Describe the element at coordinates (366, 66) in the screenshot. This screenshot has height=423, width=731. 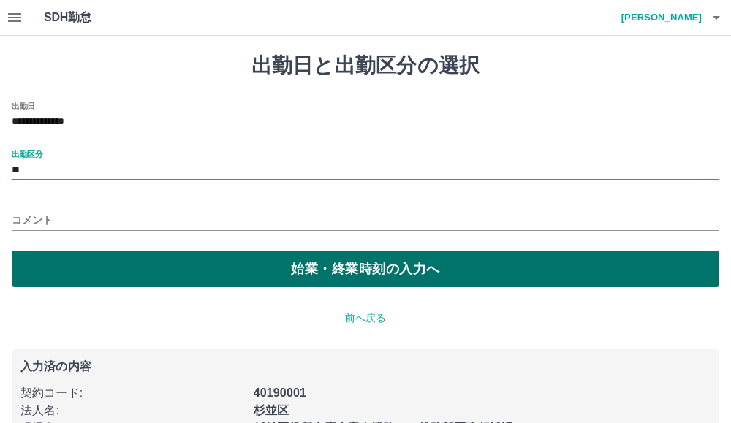
I see `h1: 出勤日と出勤区分の選択` at that location.